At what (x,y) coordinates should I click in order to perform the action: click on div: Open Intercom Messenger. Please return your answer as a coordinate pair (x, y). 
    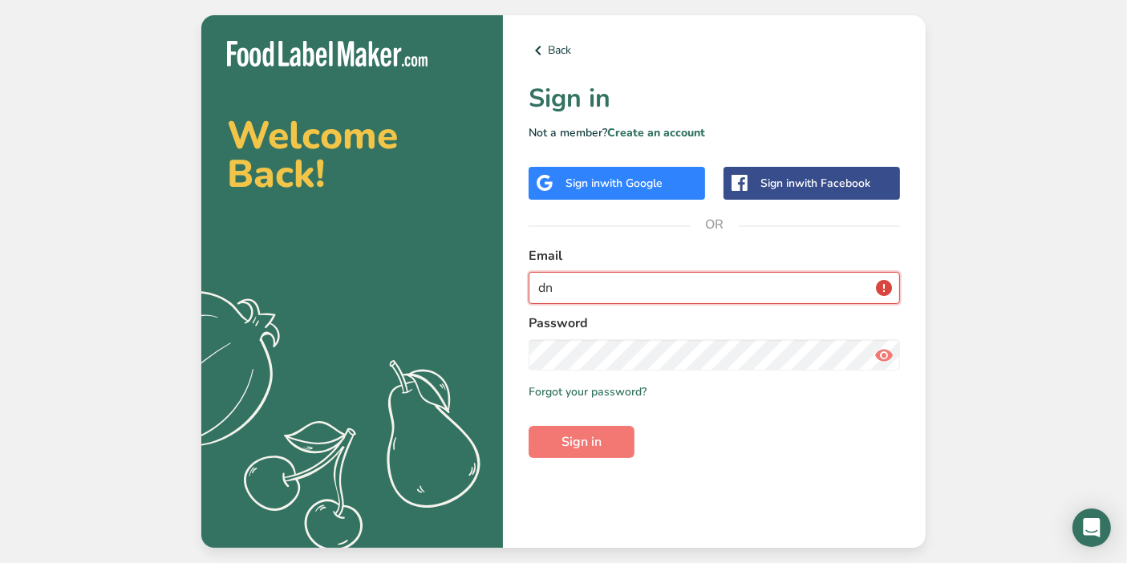
    Looking at the image, I should click on (1092, 528).